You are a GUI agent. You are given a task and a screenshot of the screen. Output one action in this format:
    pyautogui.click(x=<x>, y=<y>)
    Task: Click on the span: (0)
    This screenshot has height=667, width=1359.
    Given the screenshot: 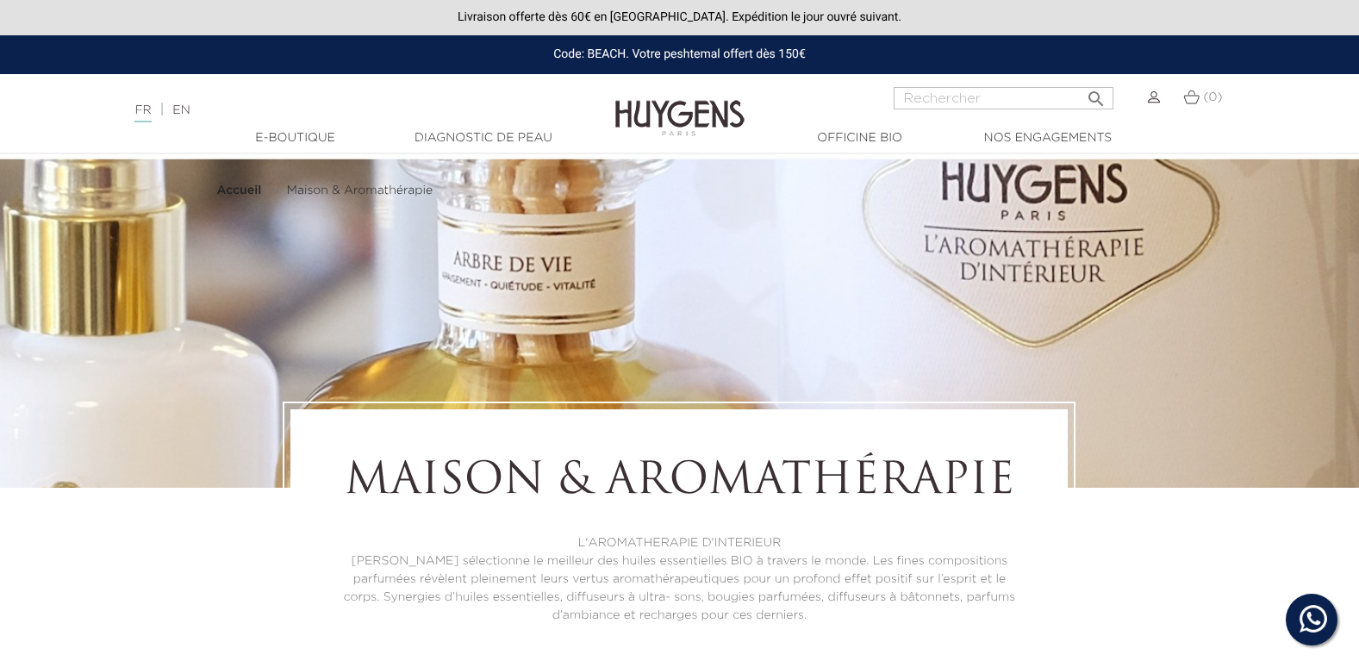 What is the action you would take?
    pyautogui.click(x=1213, y=97)
    